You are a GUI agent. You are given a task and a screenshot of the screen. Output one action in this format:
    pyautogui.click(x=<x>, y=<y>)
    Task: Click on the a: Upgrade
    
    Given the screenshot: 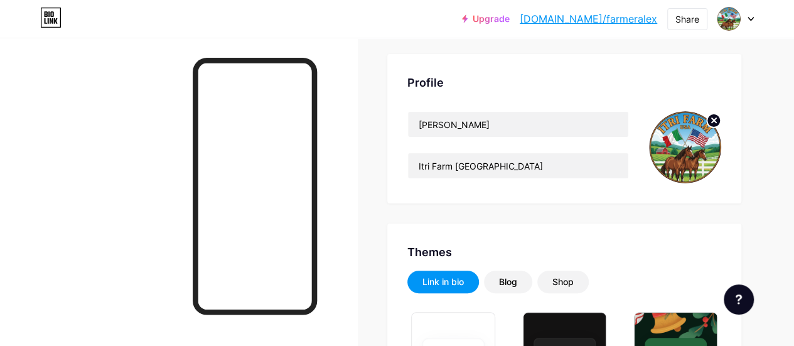 What is the action you would take?
    pyautogui.click(x=486, y=19)
    